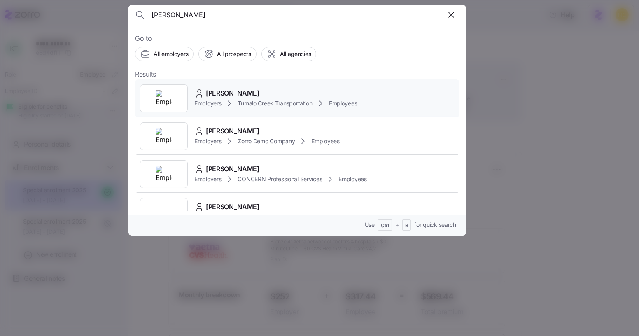  Describe the element at coordinates (145, 74) in the screenshot. I see `span: Results` at that location.